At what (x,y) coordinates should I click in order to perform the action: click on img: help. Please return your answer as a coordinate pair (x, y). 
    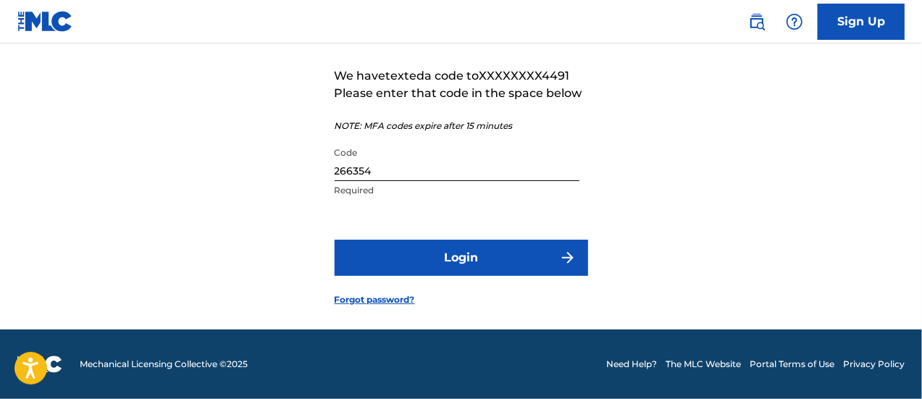
    Looking at the image, I should click on (795, 22).